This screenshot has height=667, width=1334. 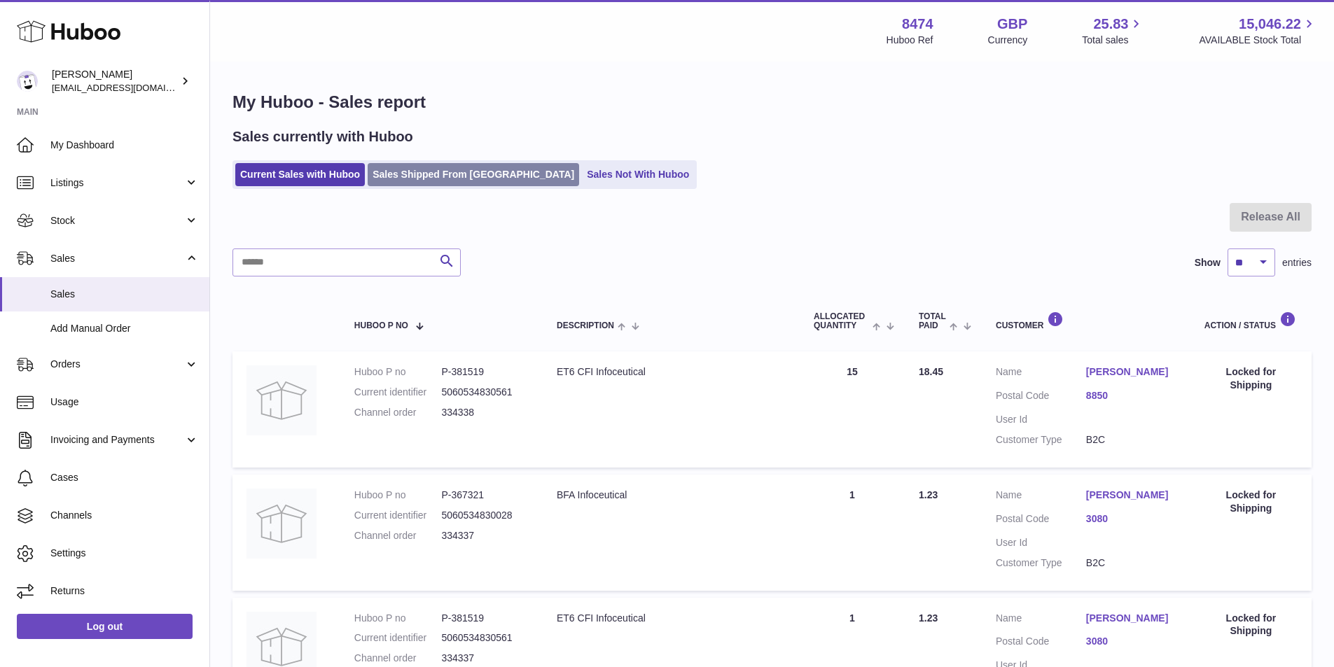 What do you see at coordinates (125, 477) in the screenshot?
I see `span: Cases` at bounding box center [125, 477].